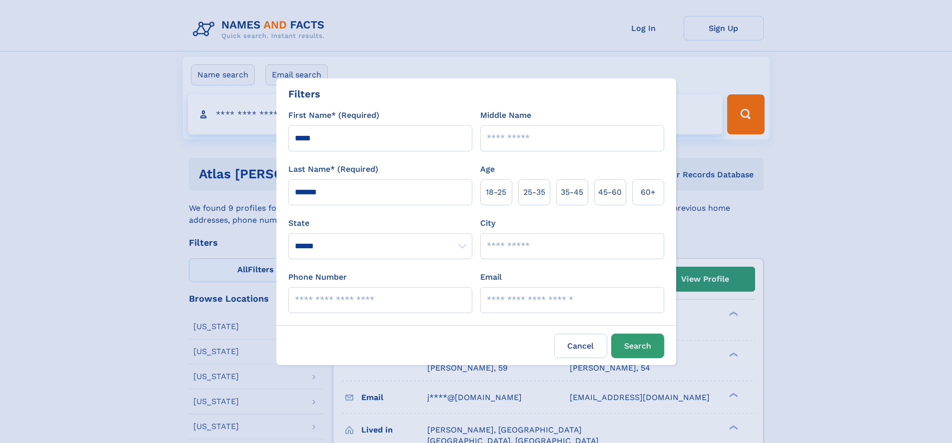 This screenshot has width=952, height=443. I want to click on span: 25‑35, so click(534, 192).